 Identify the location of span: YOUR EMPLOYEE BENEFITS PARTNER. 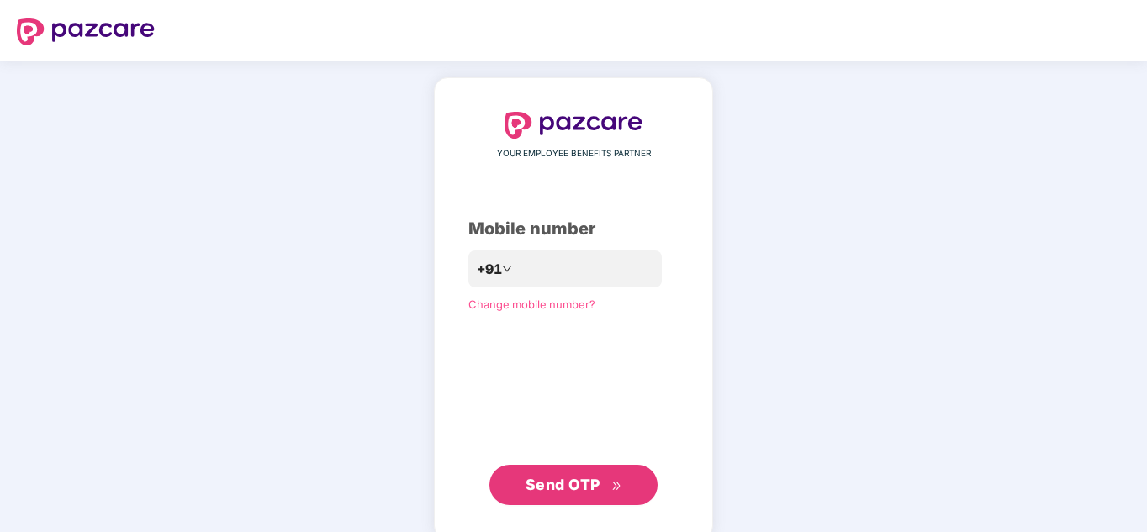
(574, 154).